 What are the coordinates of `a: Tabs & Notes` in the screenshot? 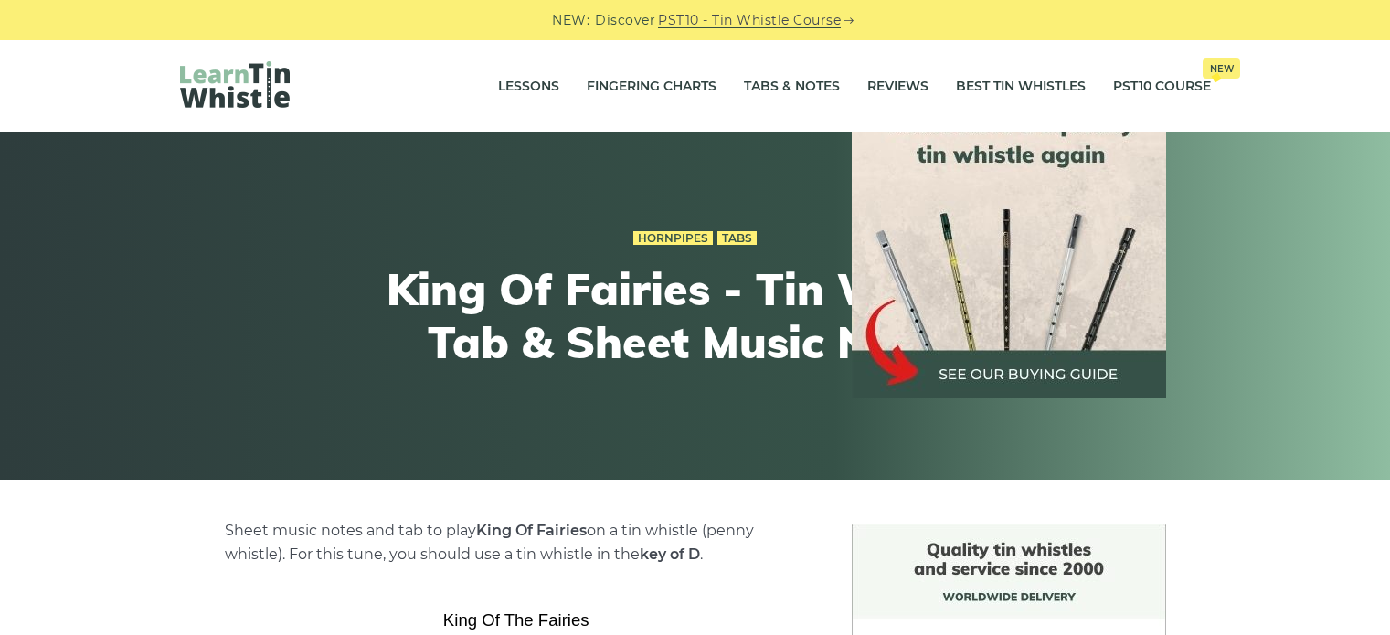 It's located at (791, 87).